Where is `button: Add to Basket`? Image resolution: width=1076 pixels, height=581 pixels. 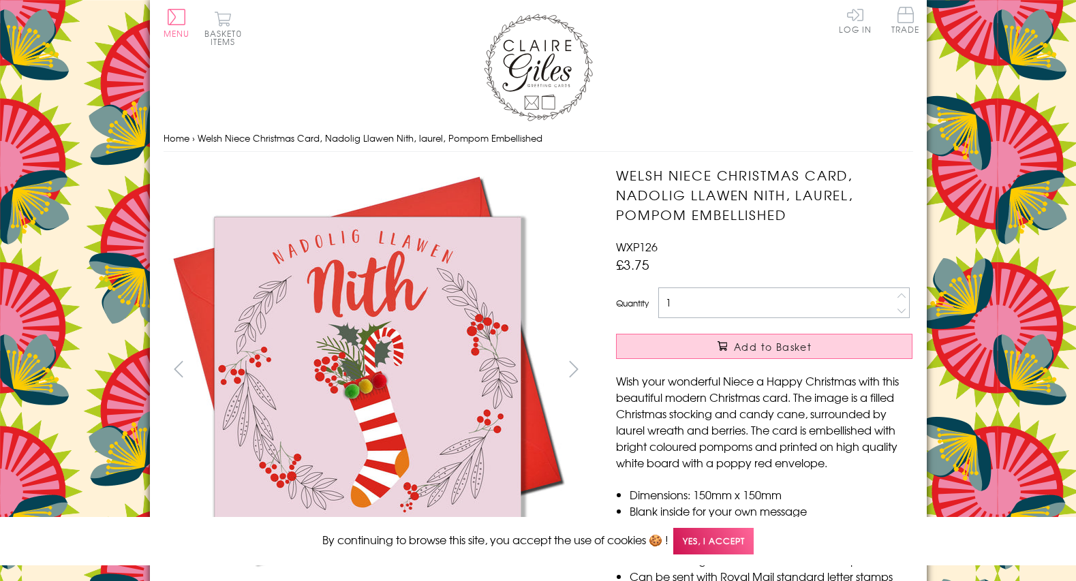
button: Add to Basket is located at coordinates (764, 346).